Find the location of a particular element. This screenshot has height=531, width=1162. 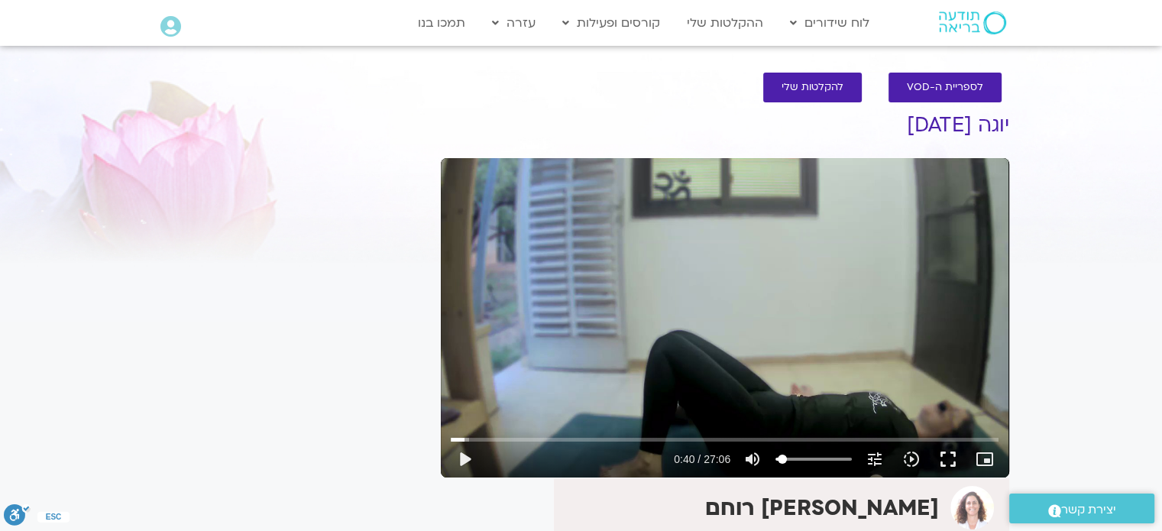

a: יצירת קשר is located at coordinates (1081, 508).